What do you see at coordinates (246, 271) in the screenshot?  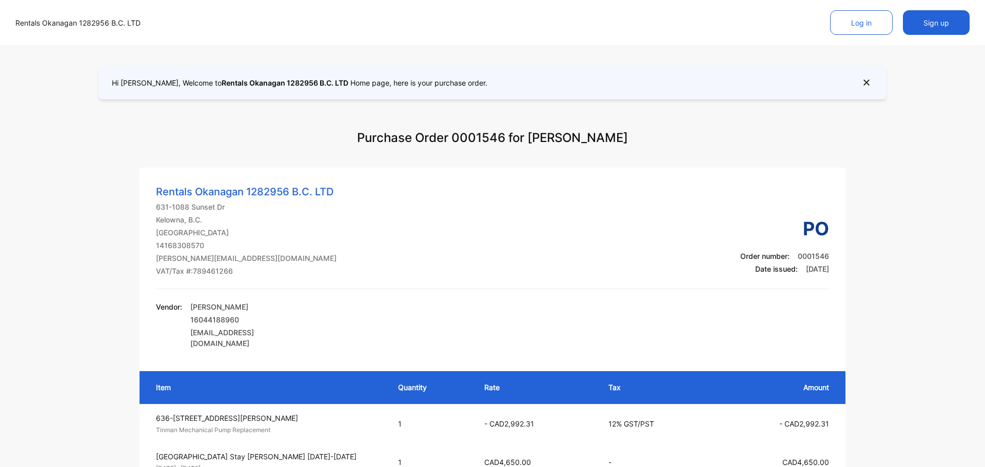 I see `p: VAT/Tax #: 789461266` at bounding box center [246, 271].